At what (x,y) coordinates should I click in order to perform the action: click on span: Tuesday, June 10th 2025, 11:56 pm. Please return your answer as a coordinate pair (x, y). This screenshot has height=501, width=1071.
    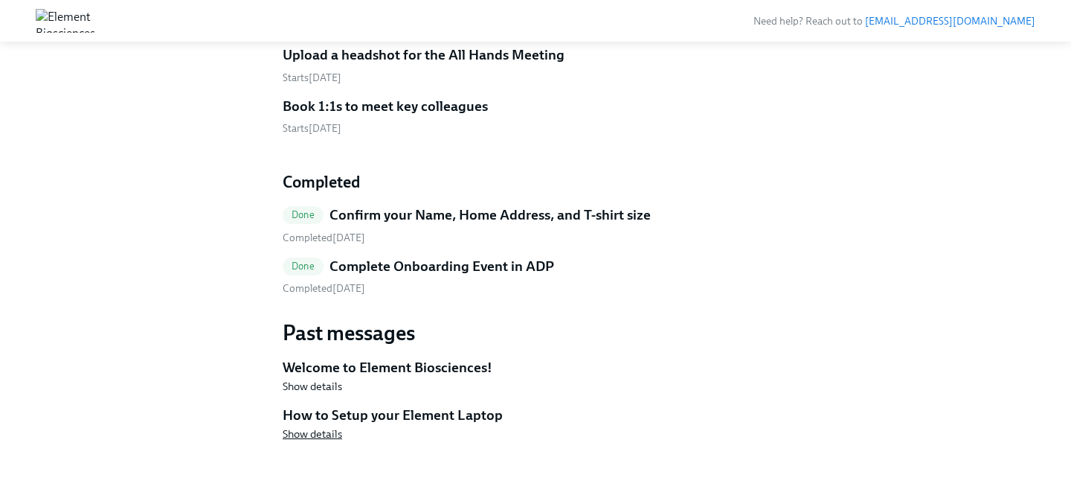
    Looking at the image, I should click on (324, 237).